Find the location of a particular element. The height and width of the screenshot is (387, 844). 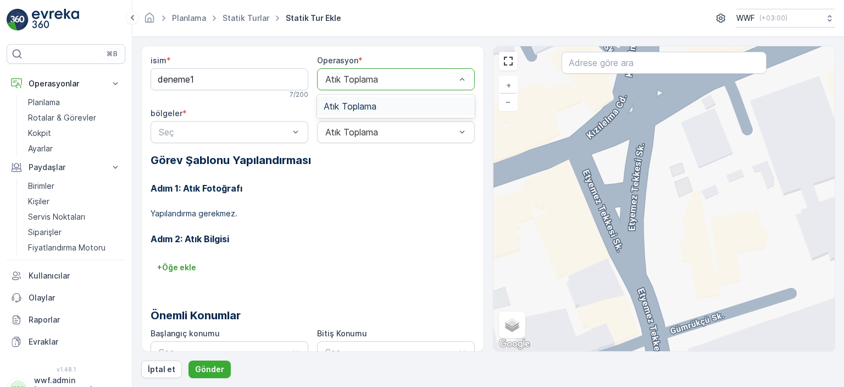

p: Servis Noktaları is located at coordinates (57, 217).